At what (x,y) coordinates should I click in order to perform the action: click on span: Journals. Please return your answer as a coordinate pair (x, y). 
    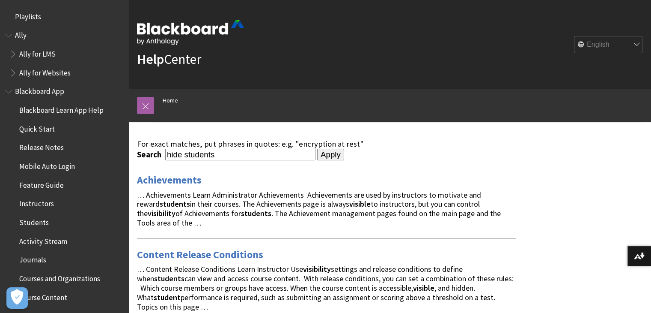
    Looking at the image, I should click on (33, 258).